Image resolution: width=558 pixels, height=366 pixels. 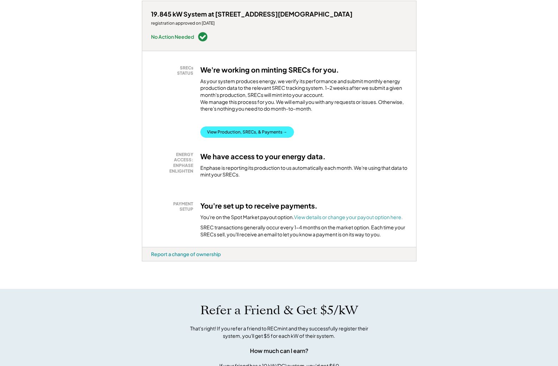 What do you see at coordinates (304, 231) in the screenshot?
I see `div: SREC transactions generally occur every 1-4 months on the market option. Each time your SRECs sel...` at bounding box center [304, 231].